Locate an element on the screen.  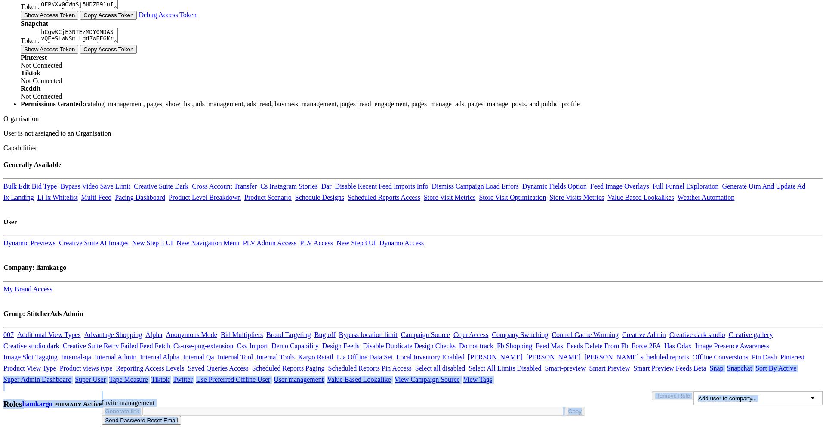
a: Dynamic Previews is located at coordinates (29, 243).